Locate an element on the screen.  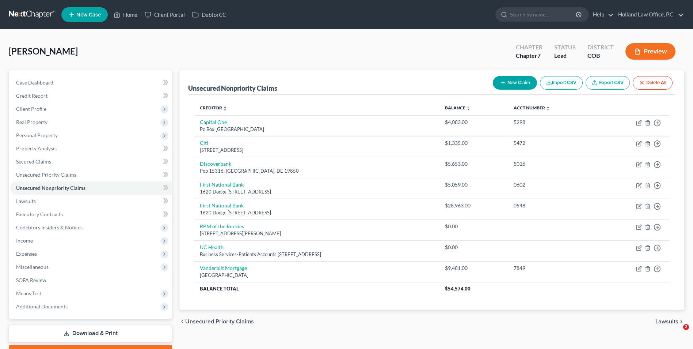
a: Home is located at coordinates (125, 15).